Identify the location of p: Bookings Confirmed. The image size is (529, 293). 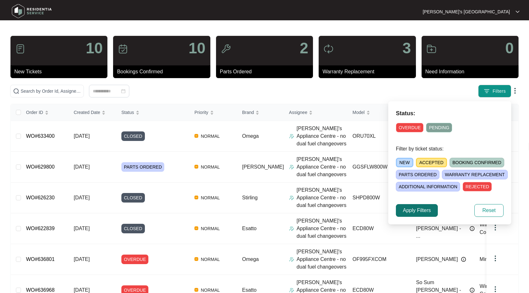
(163, 72).